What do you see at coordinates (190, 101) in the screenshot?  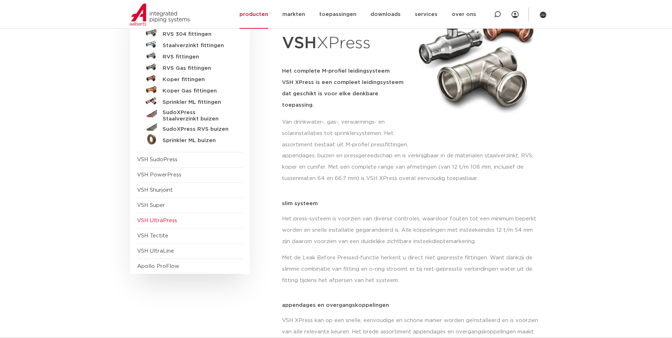 I see `a: Sprinkler ML fittingen` at bounding box center [190, 101].